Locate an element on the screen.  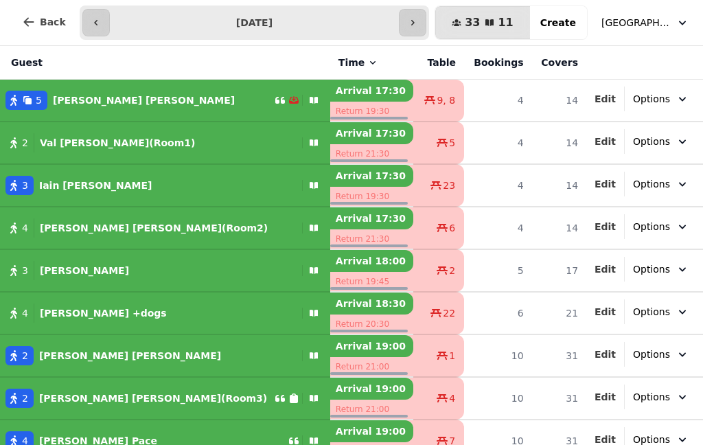
span: Time is located at coordinates (352, 63).